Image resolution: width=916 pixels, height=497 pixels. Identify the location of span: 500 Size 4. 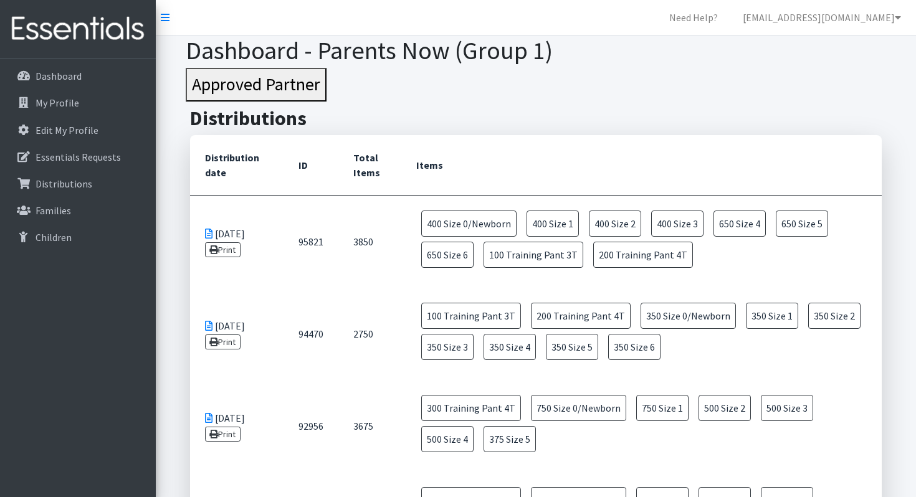
(447, 439).